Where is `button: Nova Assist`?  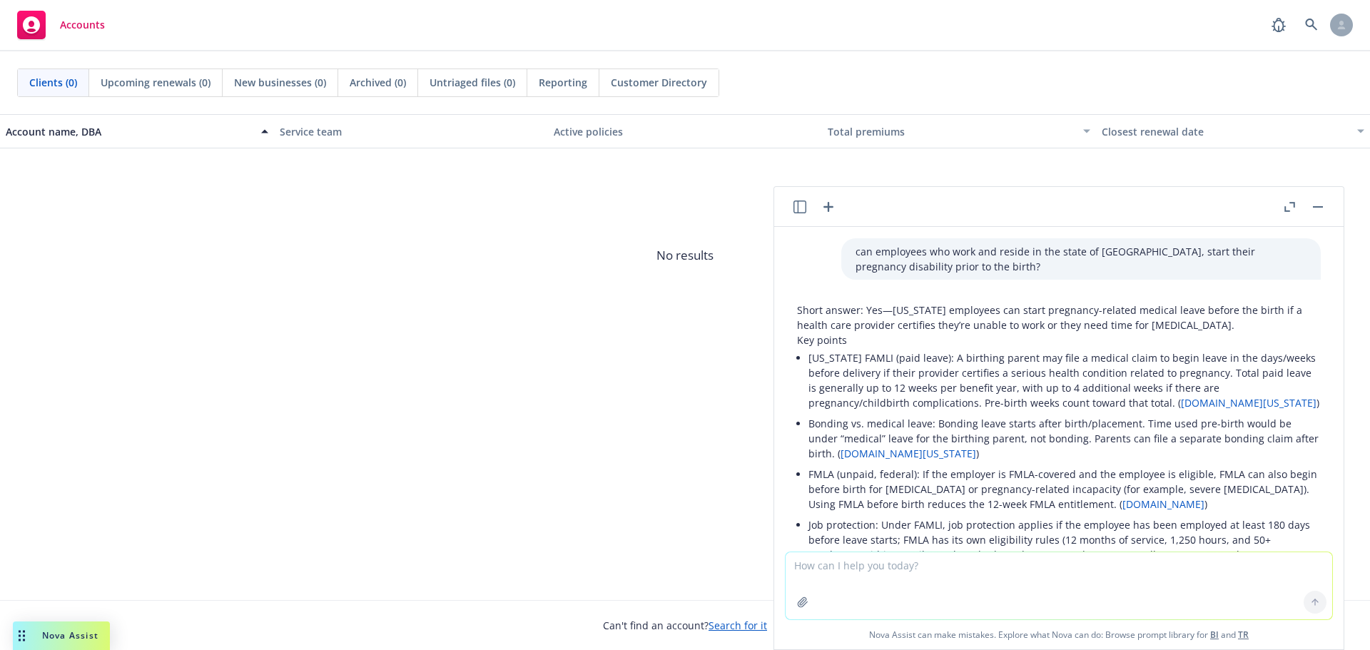
button: Nova Assist is located at coordinates (61, 636).